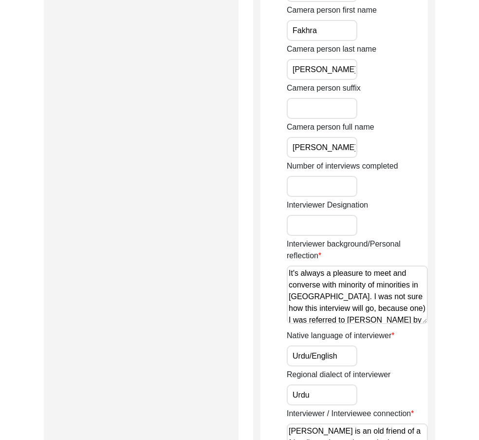 The height and width of the screenshot is (440, 479). Describe the element at coordinates (338, 374) in the screenshot. I see `label: Regional dialect of interviewer` at that location.